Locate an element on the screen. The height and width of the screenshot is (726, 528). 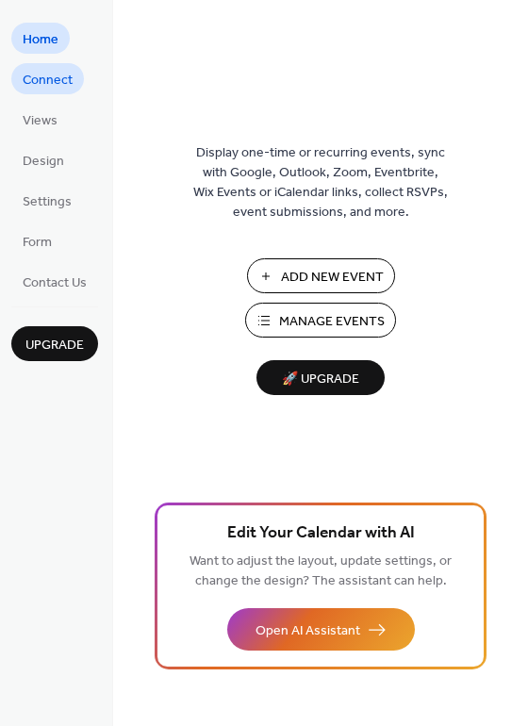
span: Home is located at coordinates (41, 40).